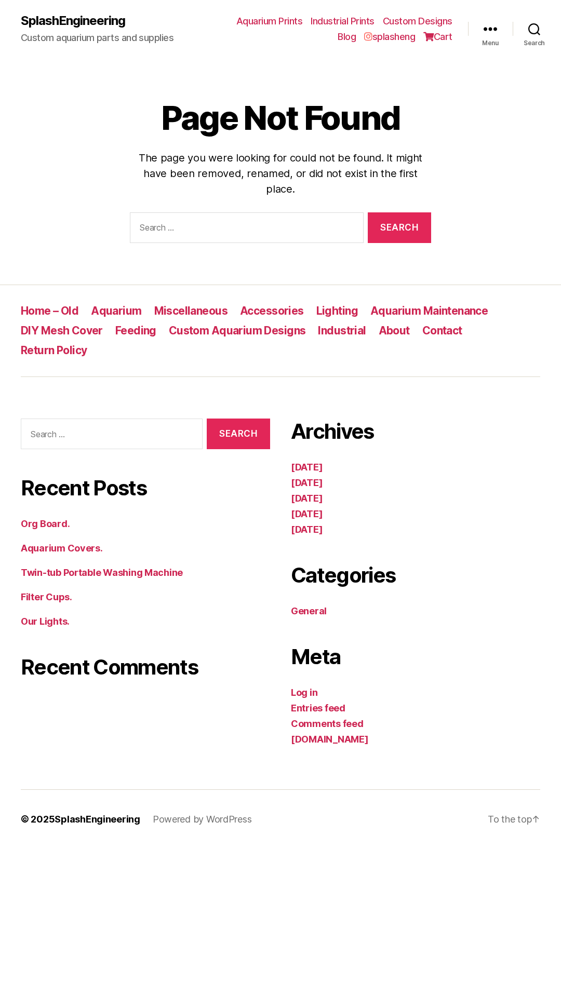 This screenshot has width=561, height=997. What do you see at coordinates (202, 819) in the screenshot?
I see `a: Powered by WordPress` at bounding box center [202, 819].